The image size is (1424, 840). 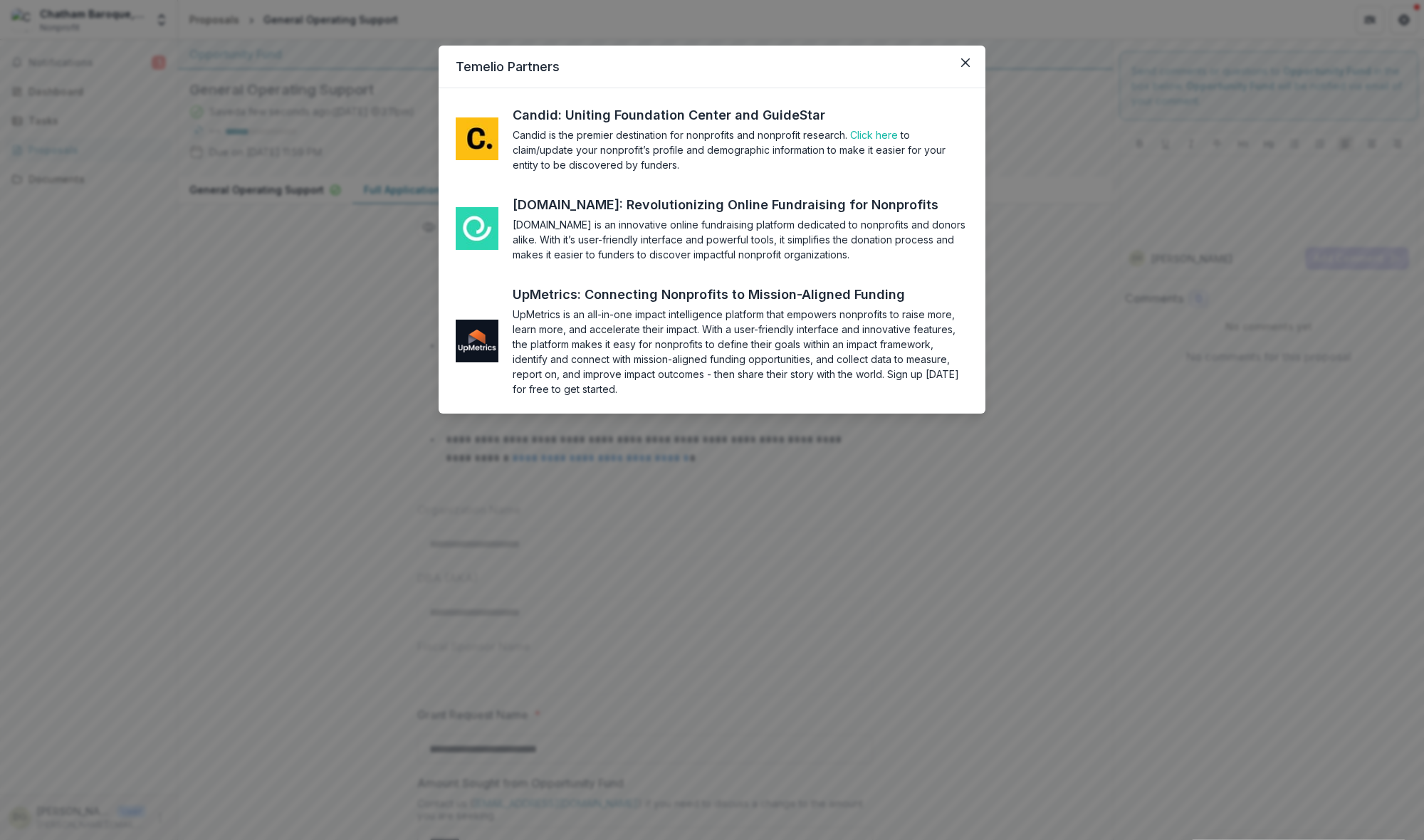 What do you see at coordinates (682, 115) in the screenshot?
I see `a: Candid: Uniting Foundation Center and GuideStar` at bounding box center [682, 115].